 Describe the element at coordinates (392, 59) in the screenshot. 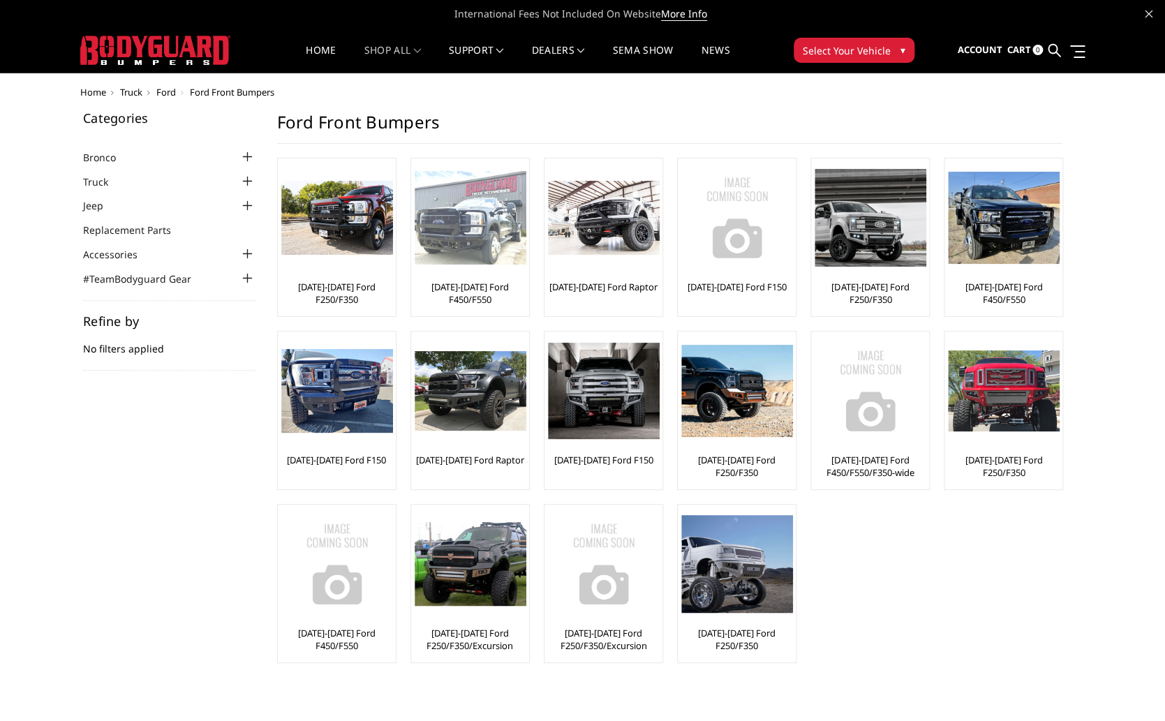

I see `a: shop all` at that location.